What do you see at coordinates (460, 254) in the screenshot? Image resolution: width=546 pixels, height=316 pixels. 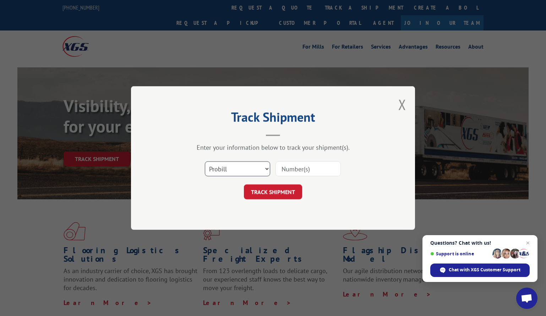 I see `span: Support is online` at bounding box center [460, 254].